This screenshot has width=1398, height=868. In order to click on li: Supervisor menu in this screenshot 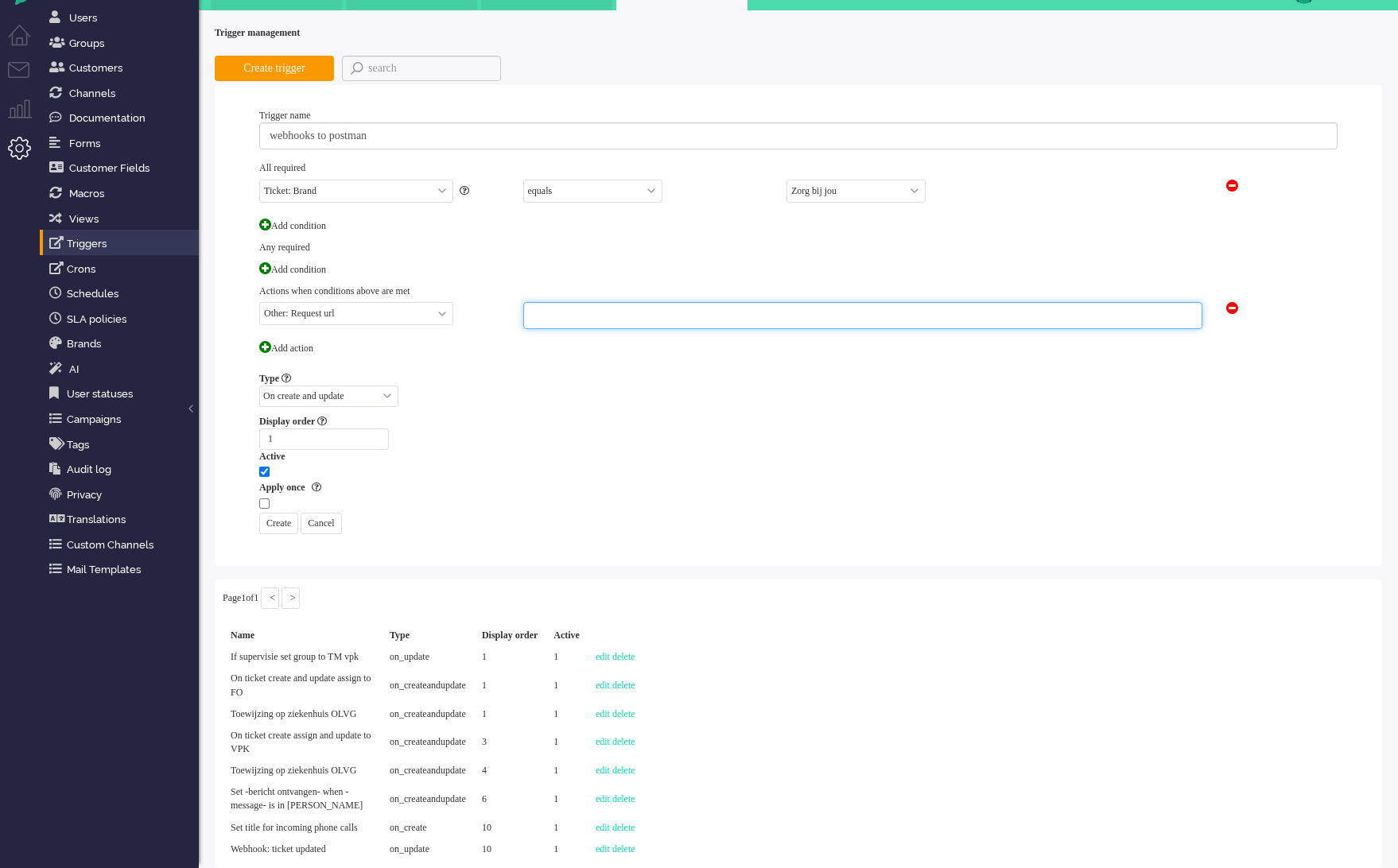, I will do `click(25, 117)`.